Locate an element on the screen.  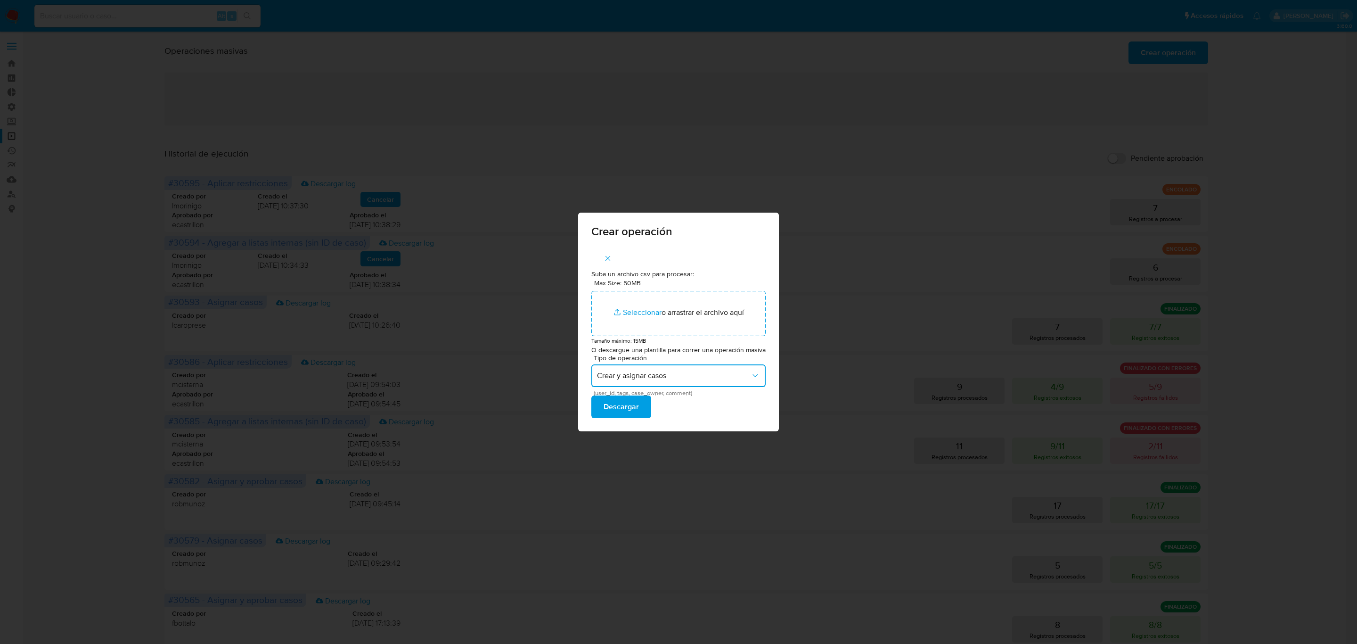
button: Descargar is located at coordinates (621, 407).